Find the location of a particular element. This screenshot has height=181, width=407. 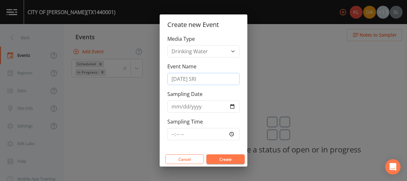

h2: Create new Event is located at coordinates (204, 25).